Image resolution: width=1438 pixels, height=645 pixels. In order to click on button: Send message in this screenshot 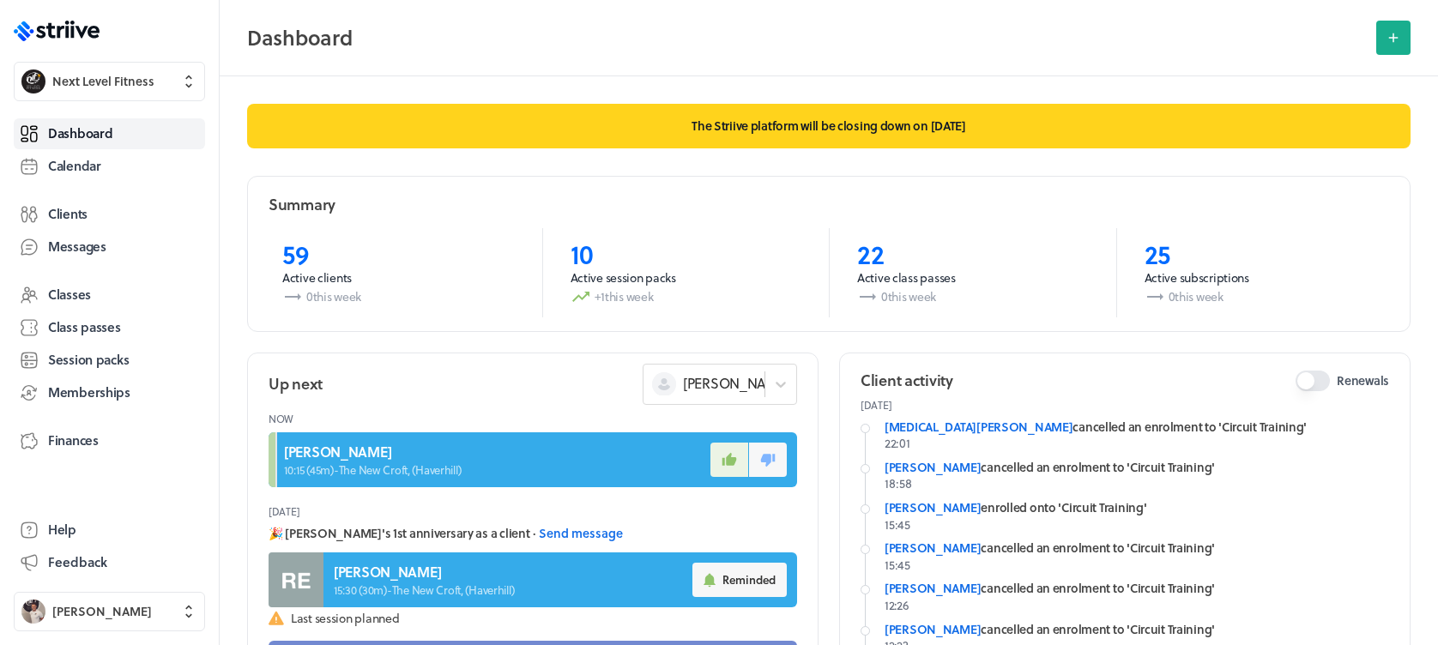, I will do `click(581, 533)`.